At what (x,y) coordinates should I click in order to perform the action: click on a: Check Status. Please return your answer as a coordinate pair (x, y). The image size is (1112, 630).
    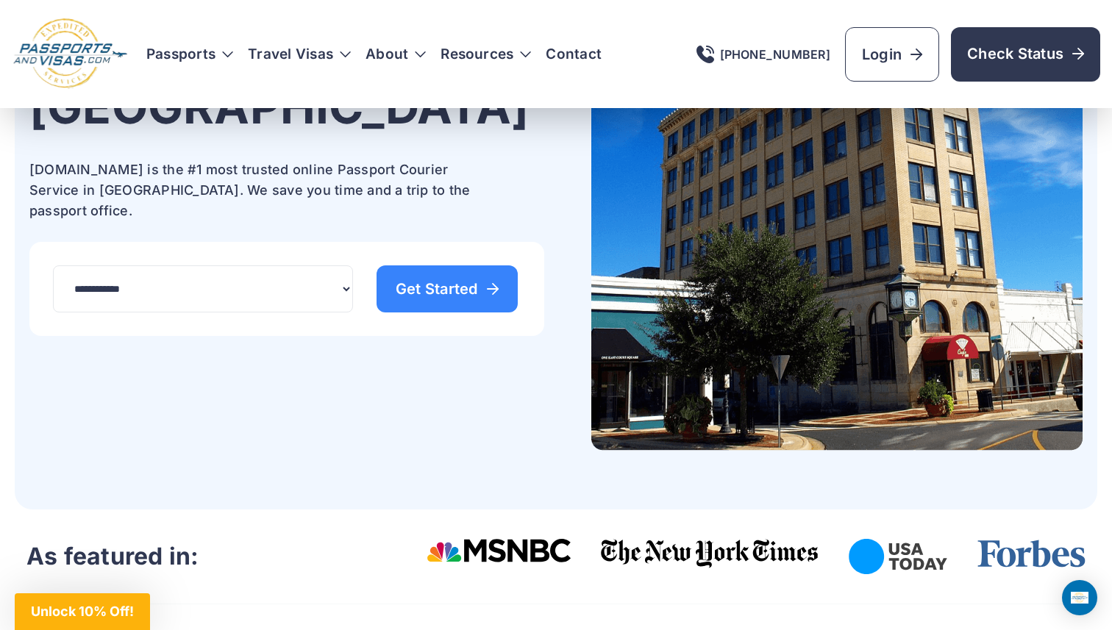
    Looking at the image, I should click on (1025, 54).